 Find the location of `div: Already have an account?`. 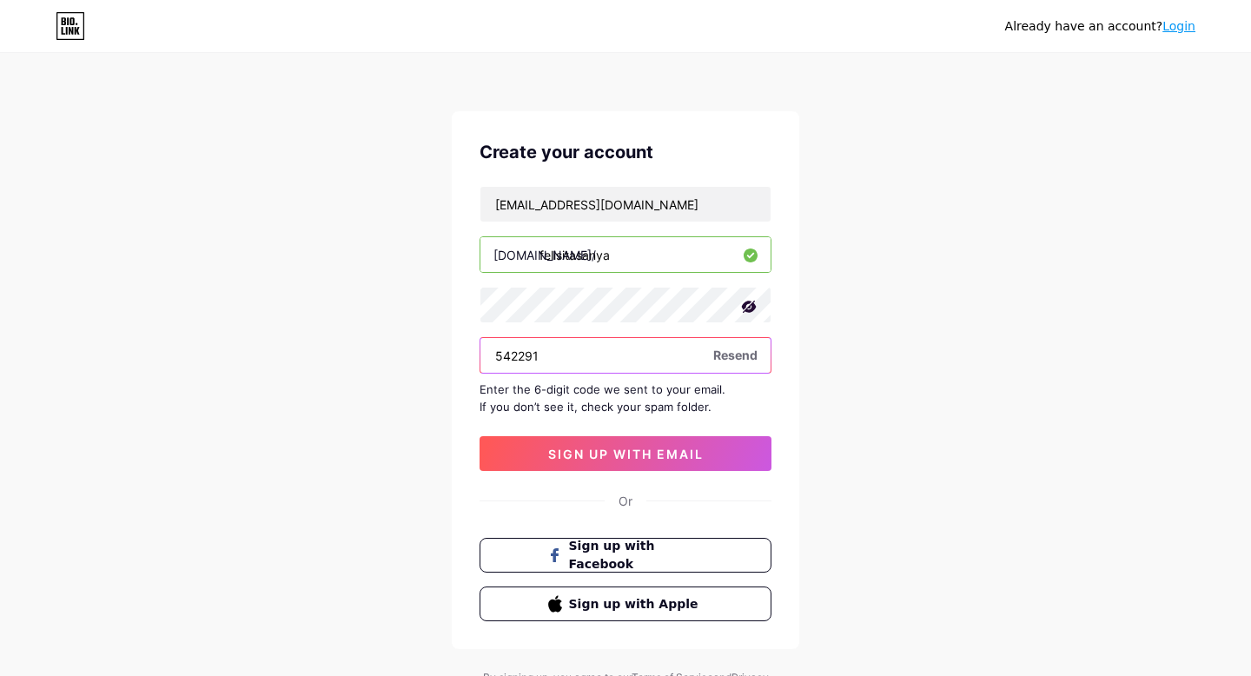

div: Already have an account? is located at coordinates (1100, 26).